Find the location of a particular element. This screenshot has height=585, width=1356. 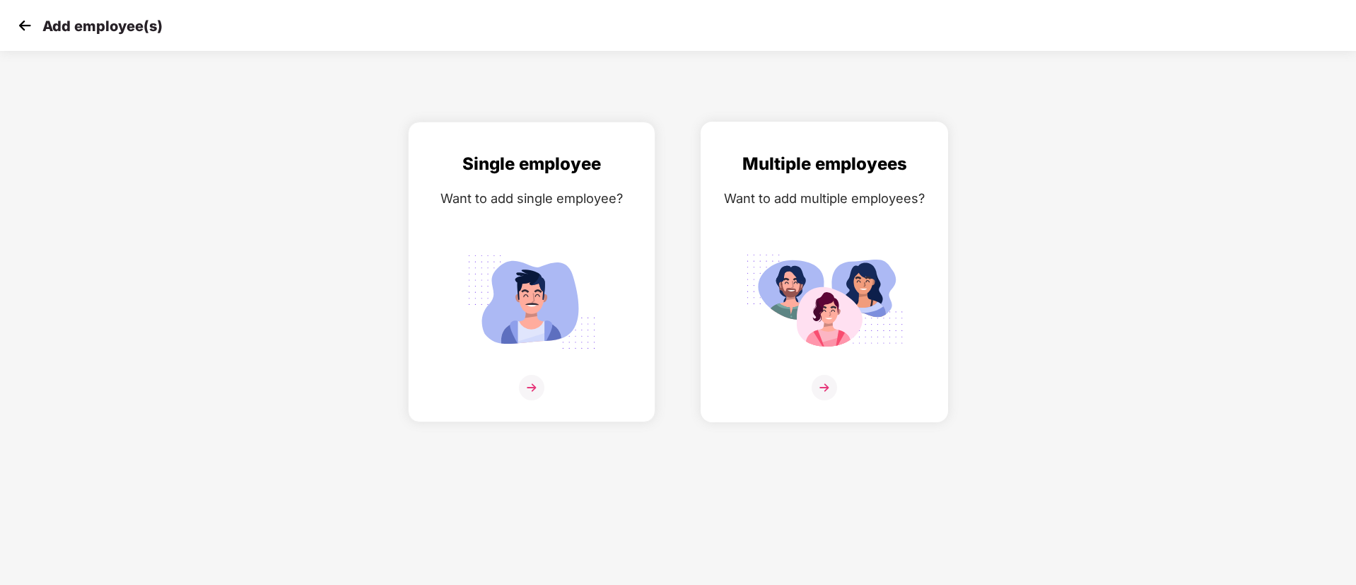

img: svg+xml;base64,PHN2ZyB4bWxucz0iaHR0cDovL3d3dy53My5vcmcvMjAwMC9zdmciIHdpZHRoPSIzMCIgaGVpZ2h0PSIzMC... is located at coordinates (25, 25).